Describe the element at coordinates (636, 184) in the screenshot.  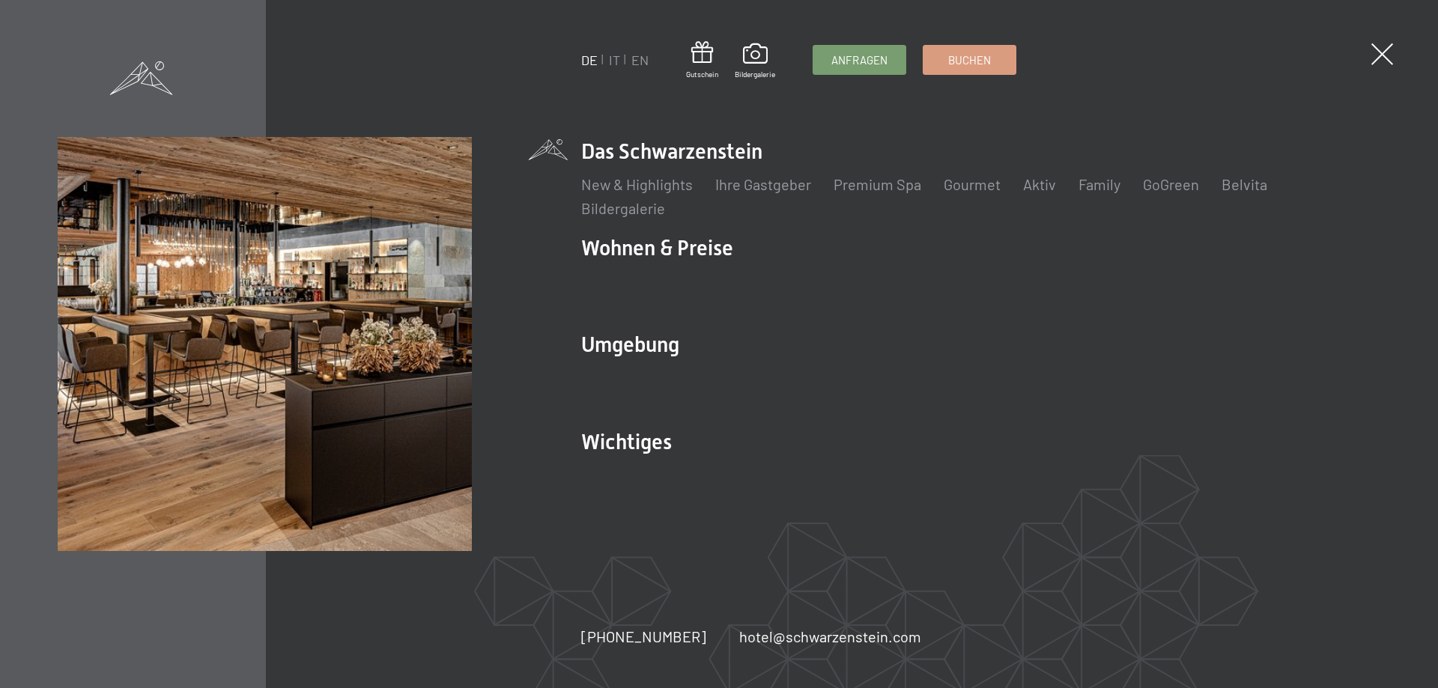
I see `a: New & Highlights` at that location.